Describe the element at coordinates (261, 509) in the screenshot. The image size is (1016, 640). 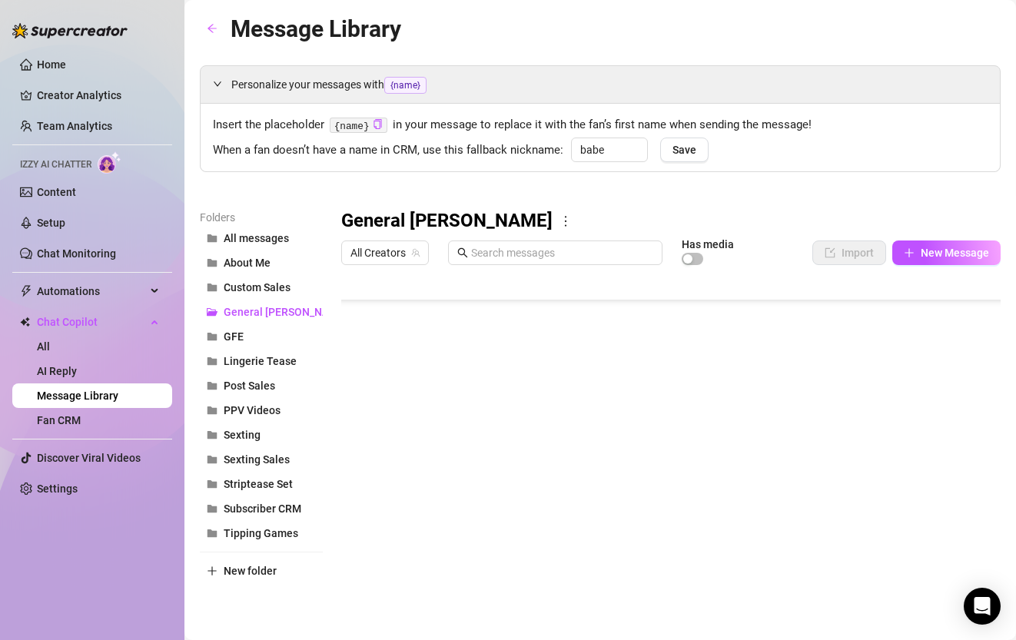
I see `button: Subscriber CRM` at that location.